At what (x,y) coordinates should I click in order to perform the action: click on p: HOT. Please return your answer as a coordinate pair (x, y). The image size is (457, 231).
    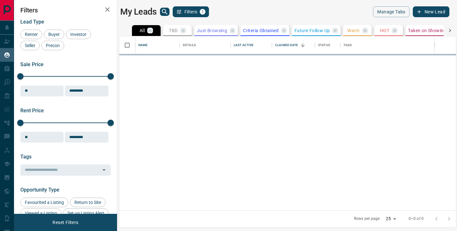
    Looking at the image, I should click on (385, 31).